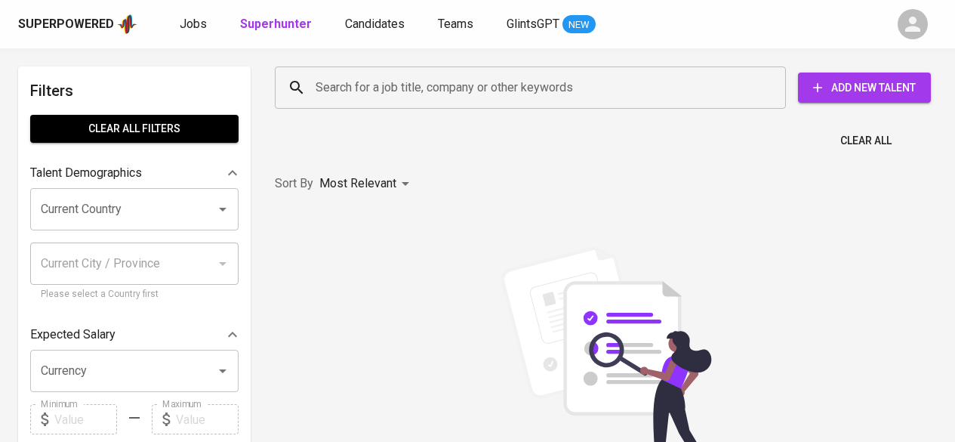  What do you see at coordinates (134, 128) in the screenshot?
I see `button: Clear All filters` at bounding box center [134, 128].